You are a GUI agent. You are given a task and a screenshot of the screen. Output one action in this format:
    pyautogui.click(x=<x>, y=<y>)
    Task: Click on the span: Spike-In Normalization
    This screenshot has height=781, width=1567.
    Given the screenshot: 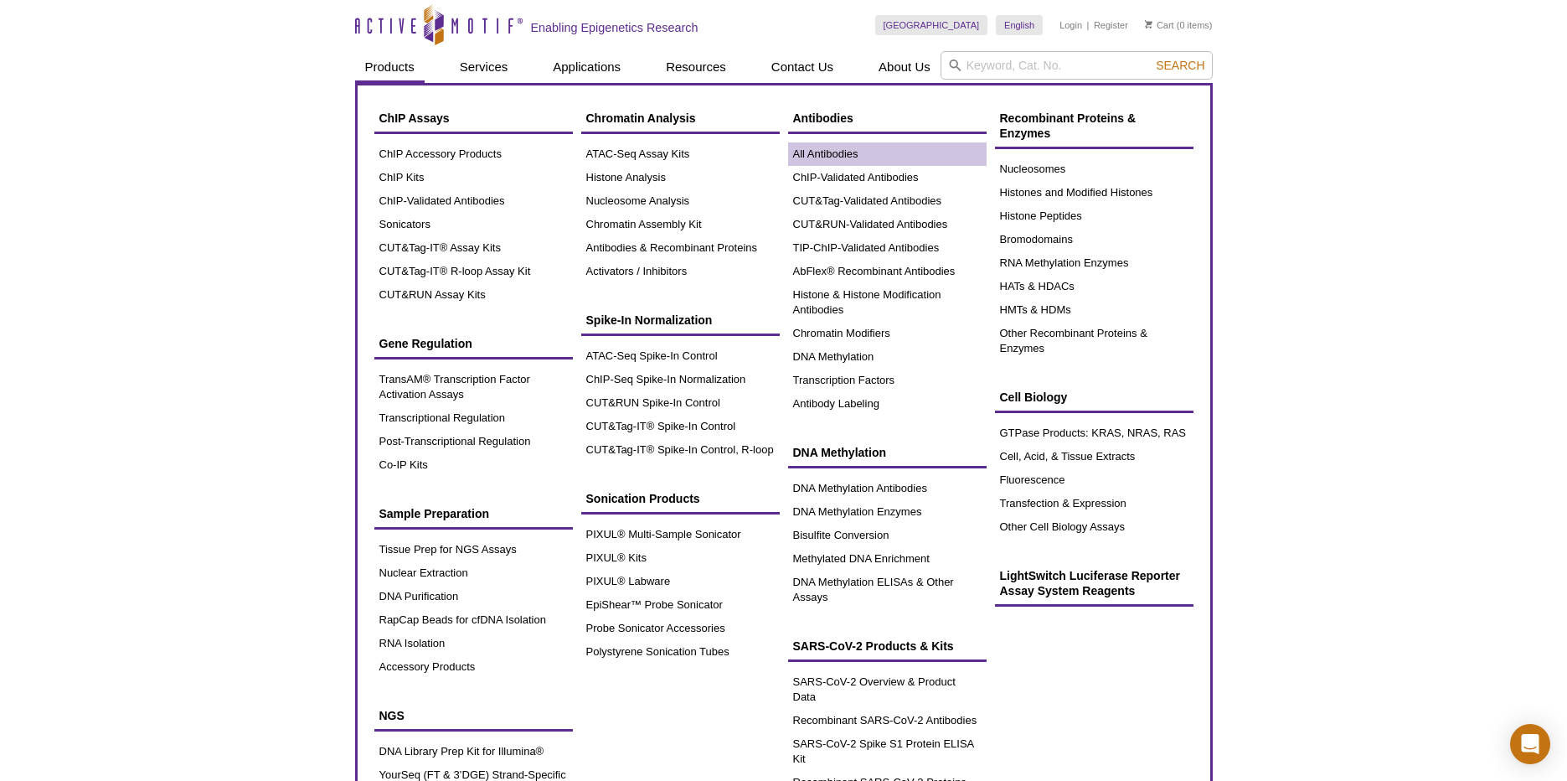 What is the action you would take?
    pyautogui.click(x=649, y=320)
    